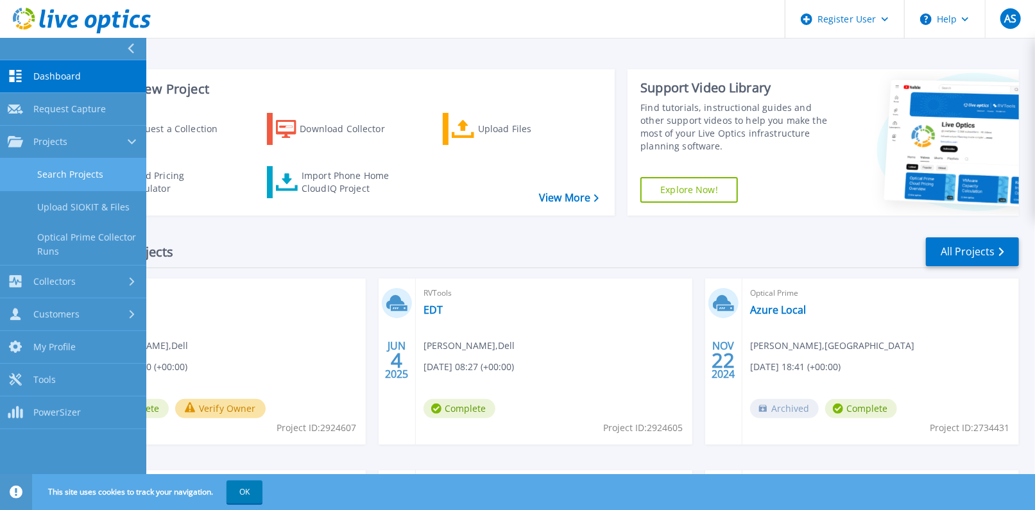 The height and width of the screenshot is (510, 1035). I want to click on div: NOV 2024, so click(723, 360).